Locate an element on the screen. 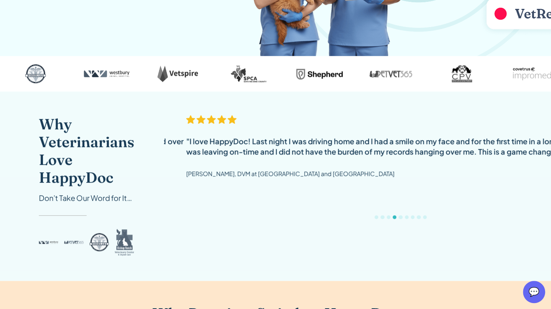 The image size is (551, 309). div: Show slide 1 of 9 is located at coordinates (376, 217).